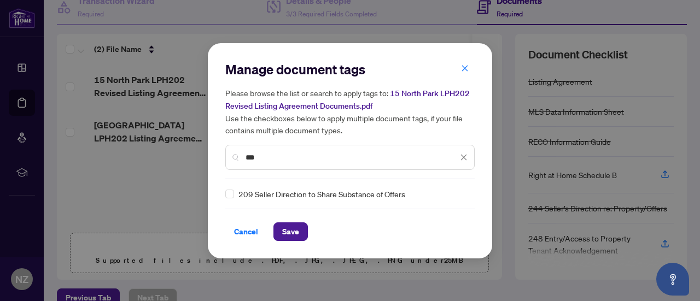  I want to click on button: Open asap, so click(673, 279).